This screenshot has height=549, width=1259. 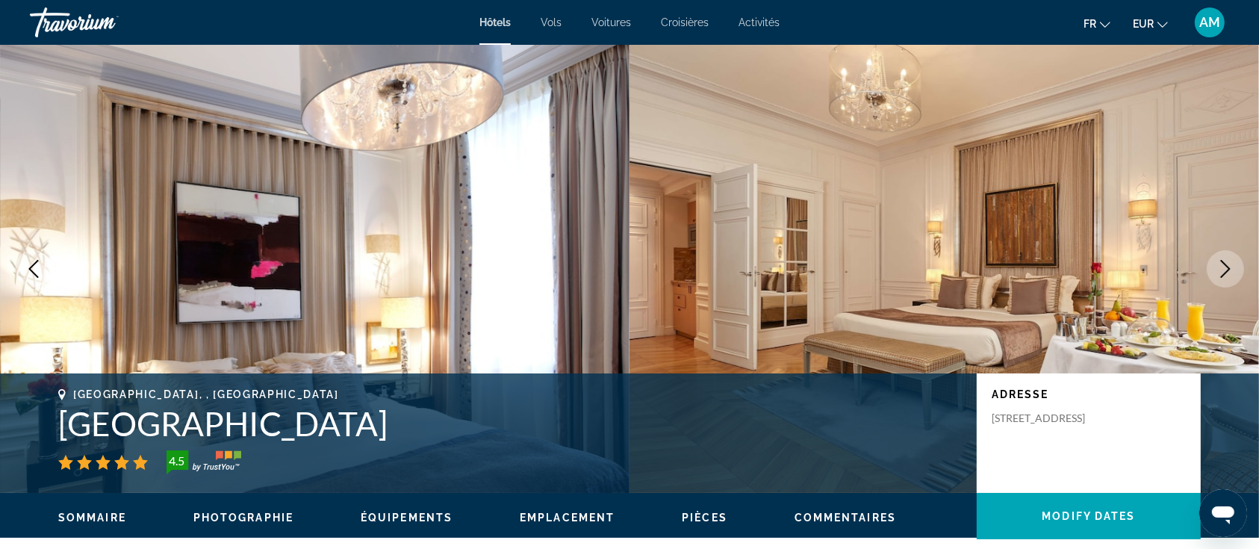 I want to click on span: Pièces, so click(x=704, y=517).